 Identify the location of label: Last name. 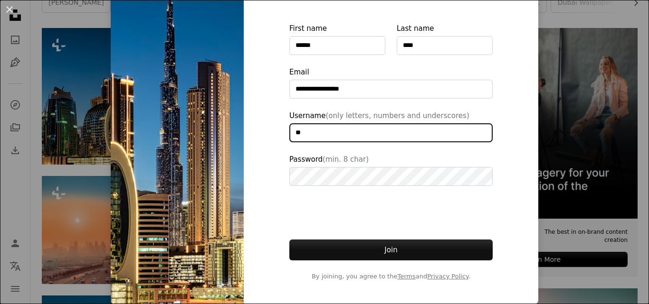
(445, 39).